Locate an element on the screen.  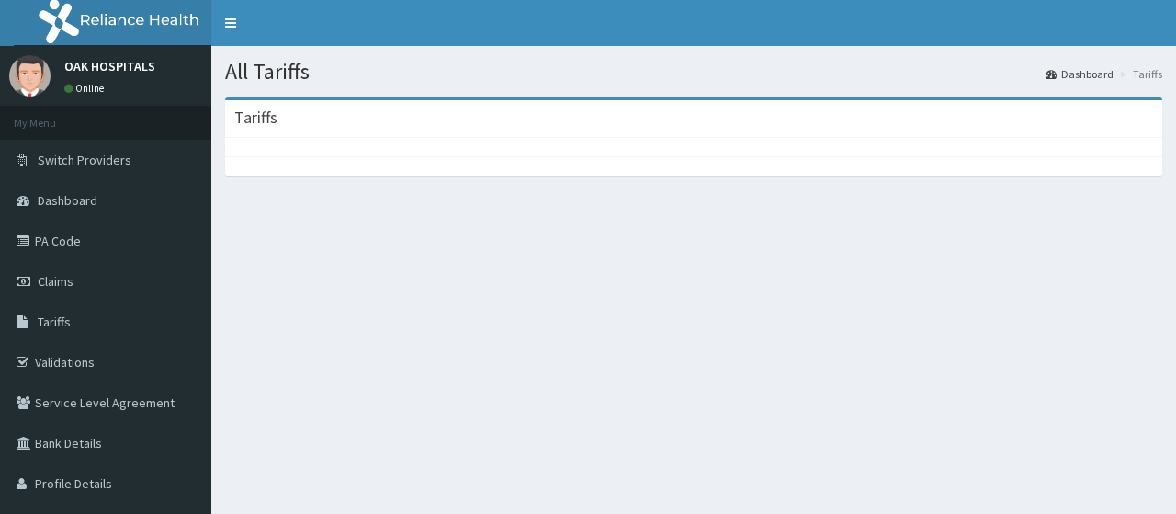
li: Tariffs is located at coordinates (1139, 74).